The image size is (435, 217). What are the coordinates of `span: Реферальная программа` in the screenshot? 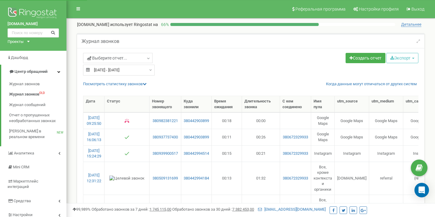 It's located at (321, 9).